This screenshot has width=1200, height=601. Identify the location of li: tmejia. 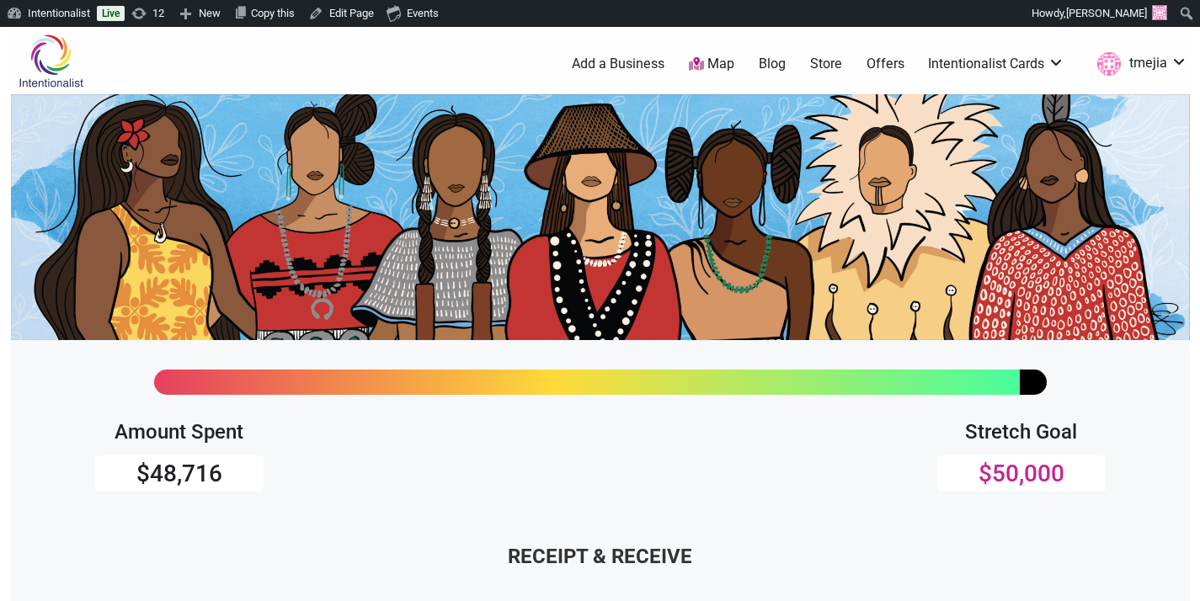
(1138, 64).